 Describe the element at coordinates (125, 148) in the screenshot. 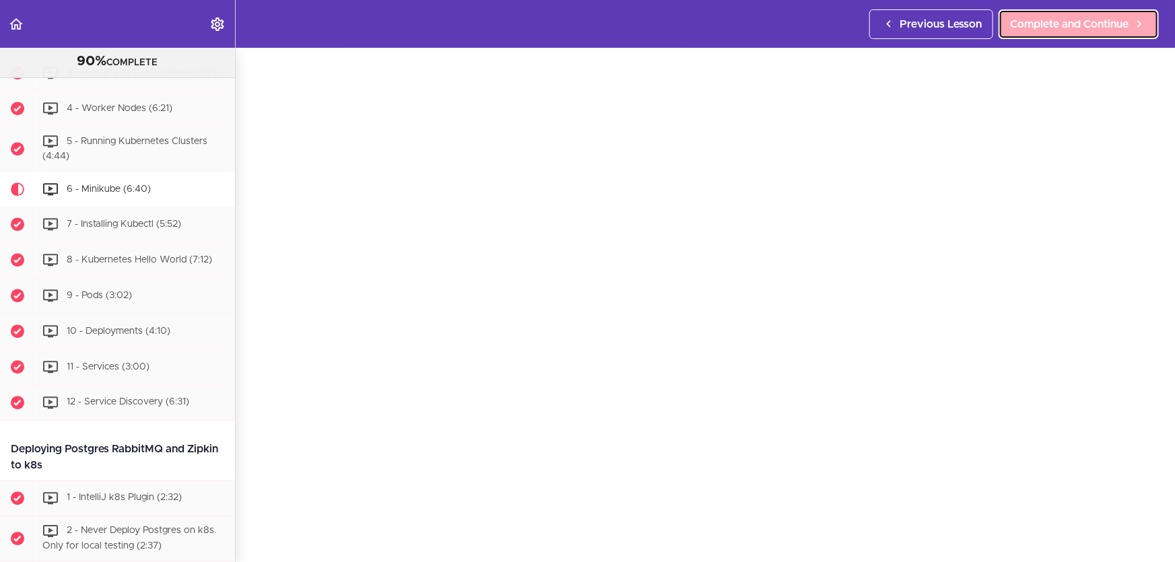

I see `span: 5 - Running Kubernetes Clusters (4:44)` at that location.